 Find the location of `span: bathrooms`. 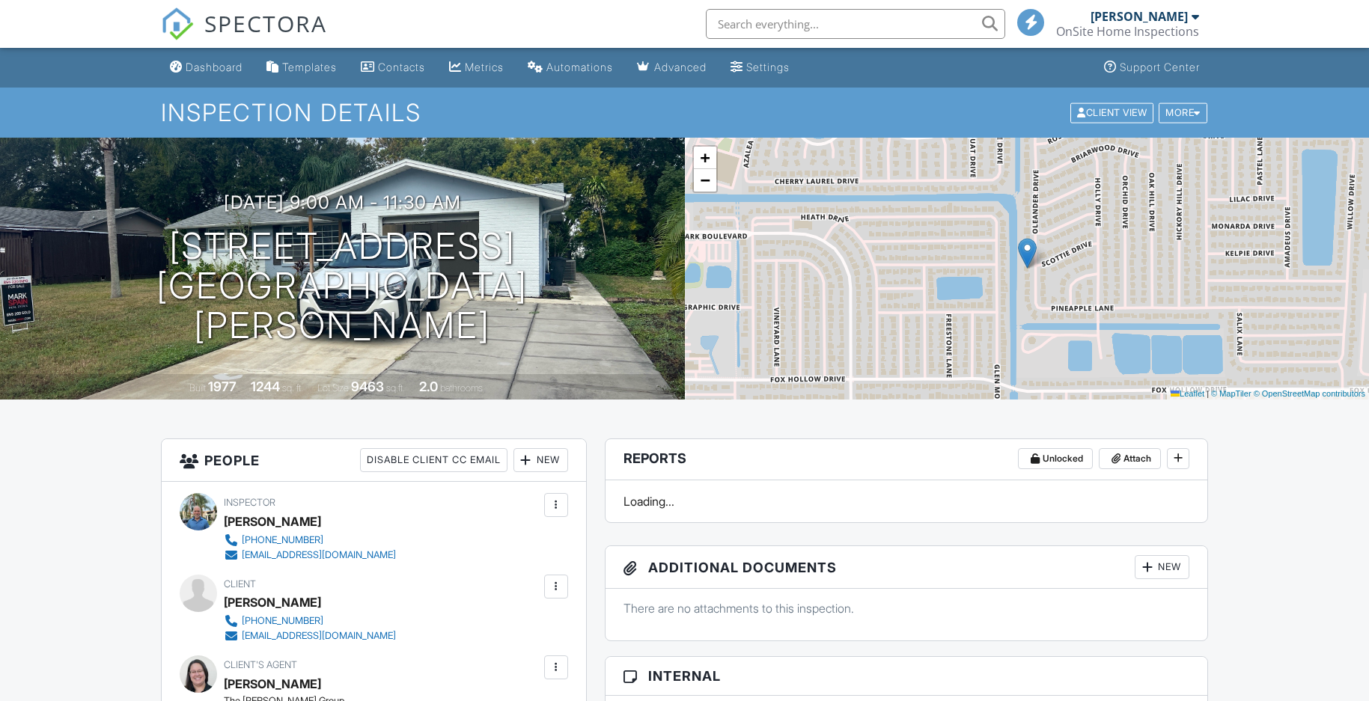

span: bathrooms is located at coordinates (461, 388).